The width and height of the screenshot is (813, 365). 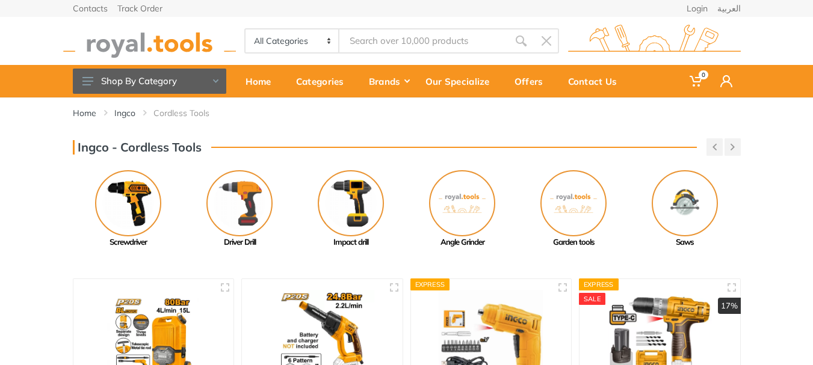 I want to click on input: Site search, so click(x=424, y=41).